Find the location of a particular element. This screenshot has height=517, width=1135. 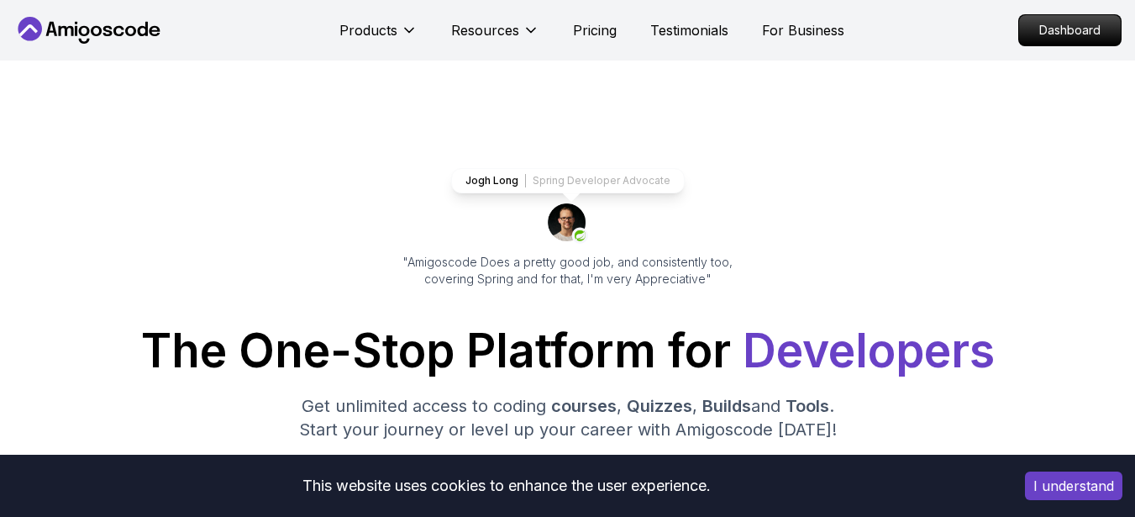

a: Pricing is located at coordinates (595, 30).